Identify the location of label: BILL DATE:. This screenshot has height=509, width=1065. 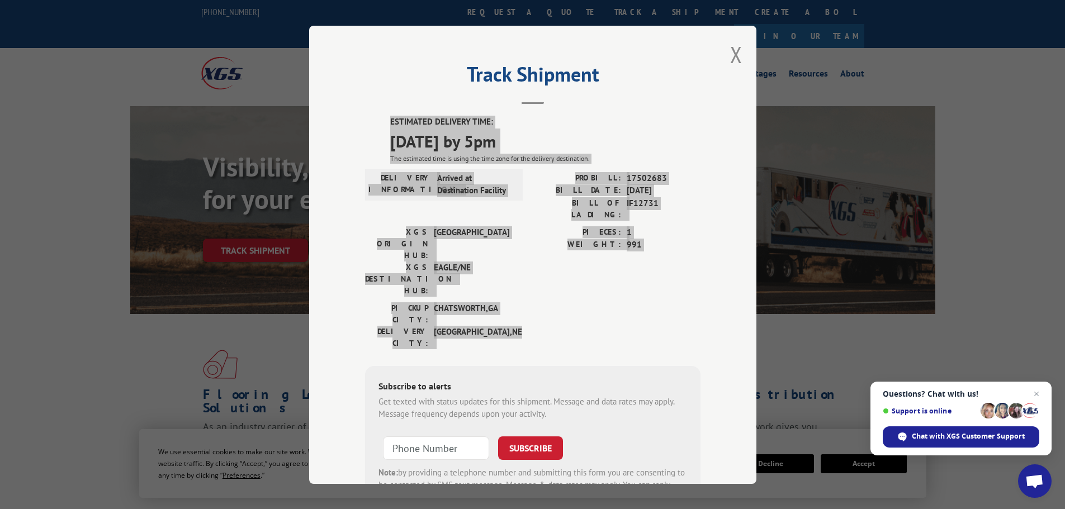
(577, 191).